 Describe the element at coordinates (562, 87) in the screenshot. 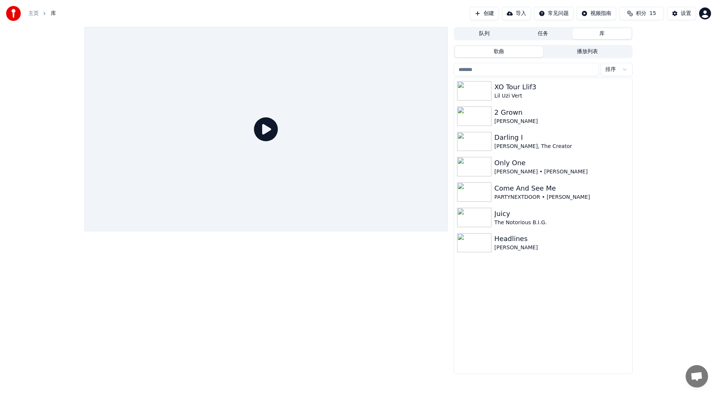

I see `div: XO Tour Llif3` at that location.